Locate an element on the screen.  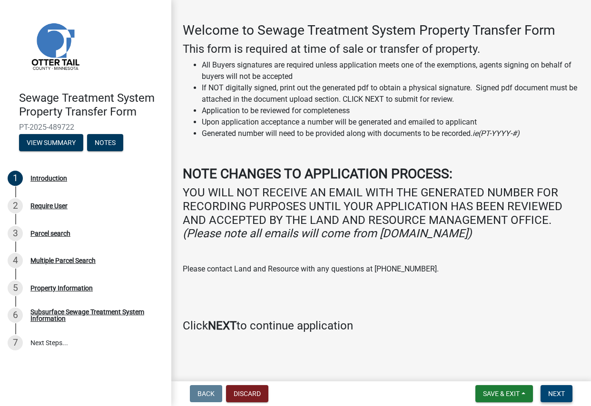
li: Upon application acceptance a number will be generated and emailed to applicant is located at coordinates (390, 122).